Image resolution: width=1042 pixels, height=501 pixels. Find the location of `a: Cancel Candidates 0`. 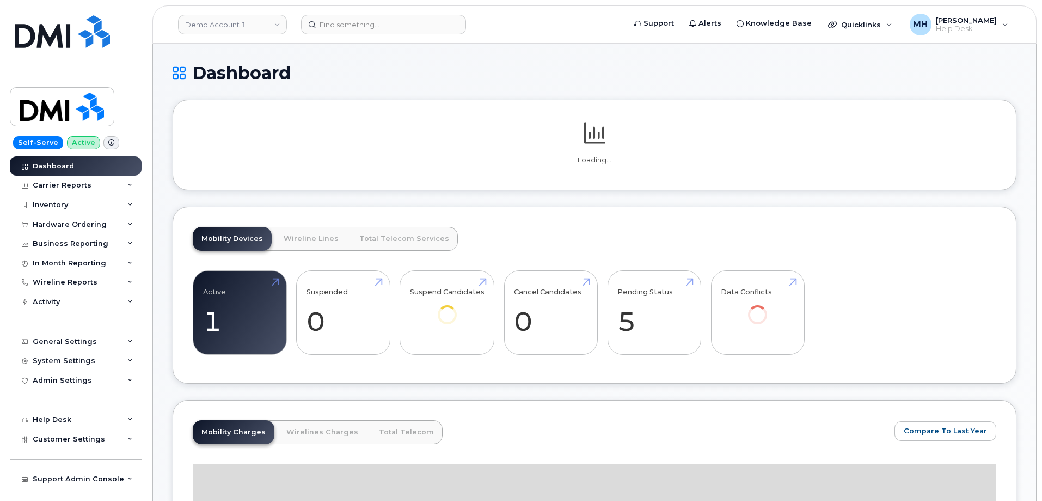

a: Cancel Candidates 0 is located at coordinates (551, 313).